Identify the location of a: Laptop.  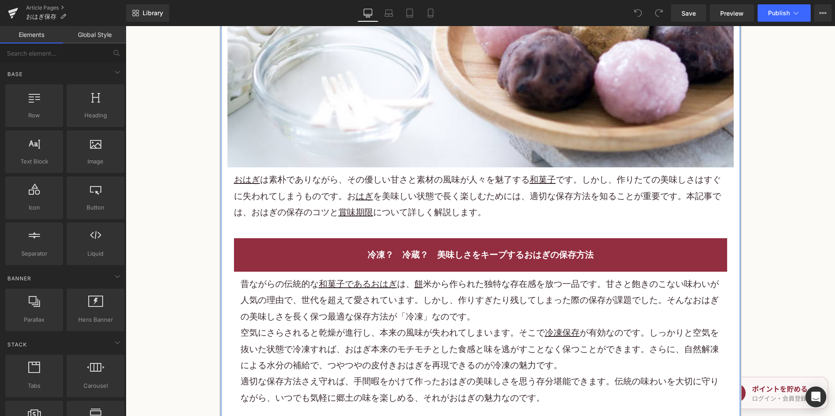
(389, 13).